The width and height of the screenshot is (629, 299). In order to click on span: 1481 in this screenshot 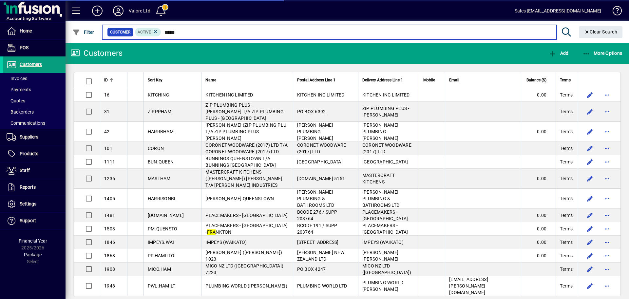, I will do `click(109, 215)`.